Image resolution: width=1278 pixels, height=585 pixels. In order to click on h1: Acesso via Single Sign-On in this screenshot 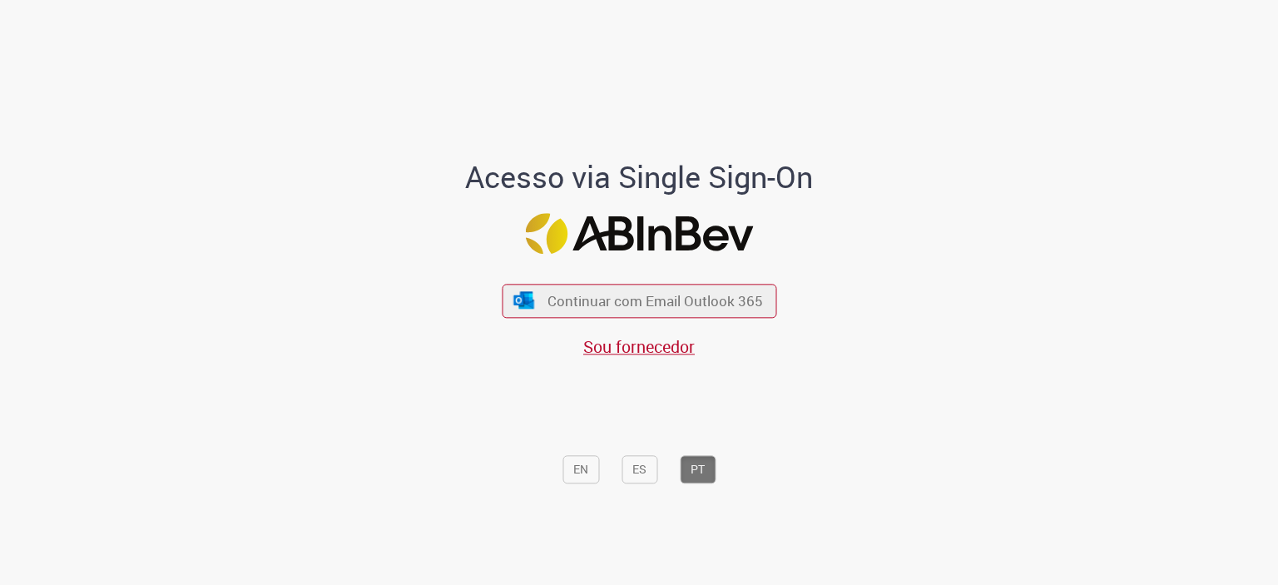, I will do `click(639, 177)`.